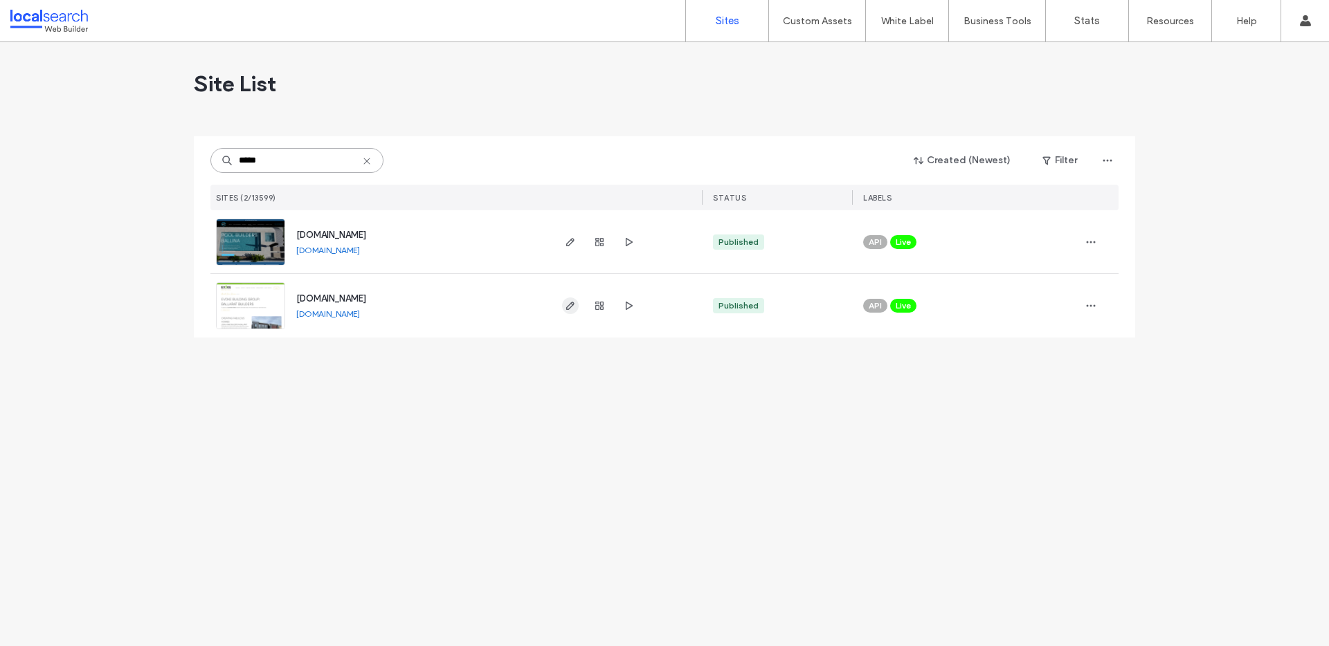  What do you see at coordinates (997, 21) in the screenshot?
I see `label: Business Tools` at bounding box center [997, 21].